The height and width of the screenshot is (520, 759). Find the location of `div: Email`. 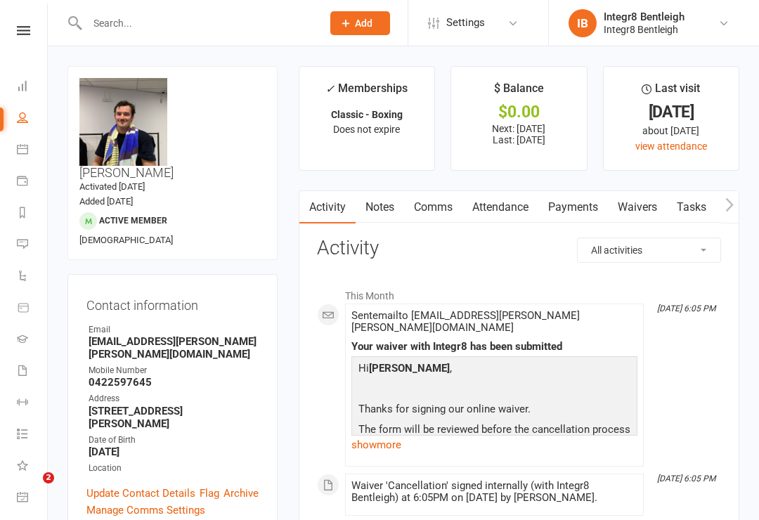

div: Email is located at coordinates (174, 330).